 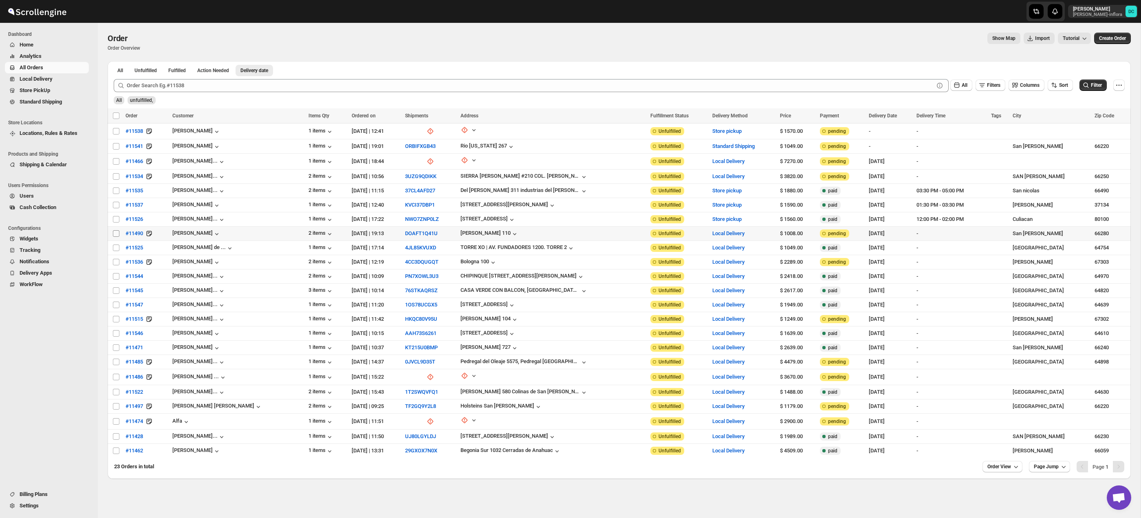 I want to click on button: TORRE XO | AV. FUNDADORES 1200. TORRE 2, so click(x=518, y=248).